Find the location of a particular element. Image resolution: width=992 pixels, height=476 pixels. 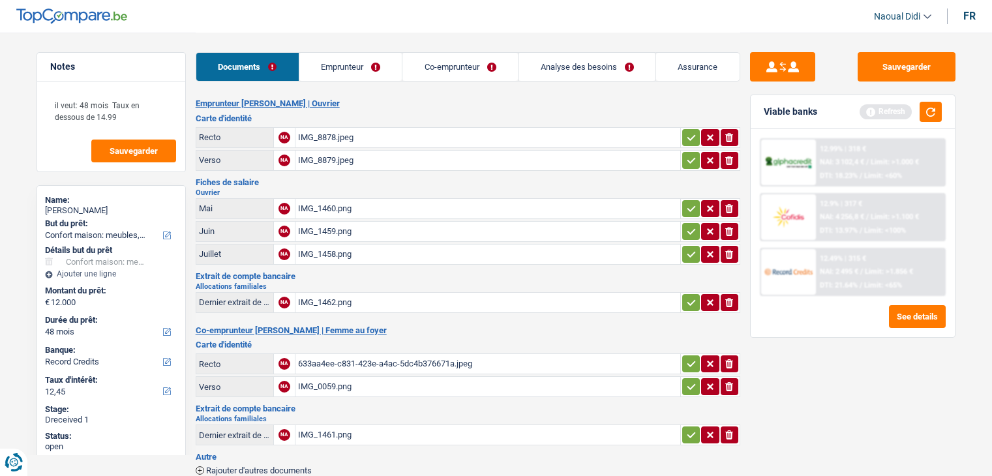

div: IMG_1458.png is located at coordinates (488, 254).